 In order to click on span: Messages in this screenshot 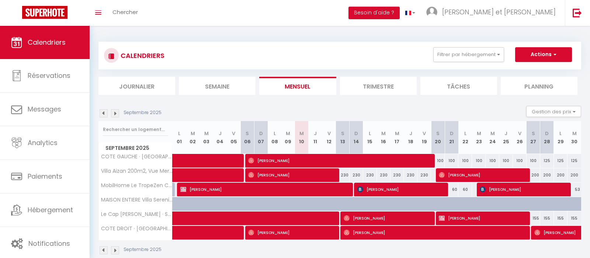, I will do `click(44, 109)`.